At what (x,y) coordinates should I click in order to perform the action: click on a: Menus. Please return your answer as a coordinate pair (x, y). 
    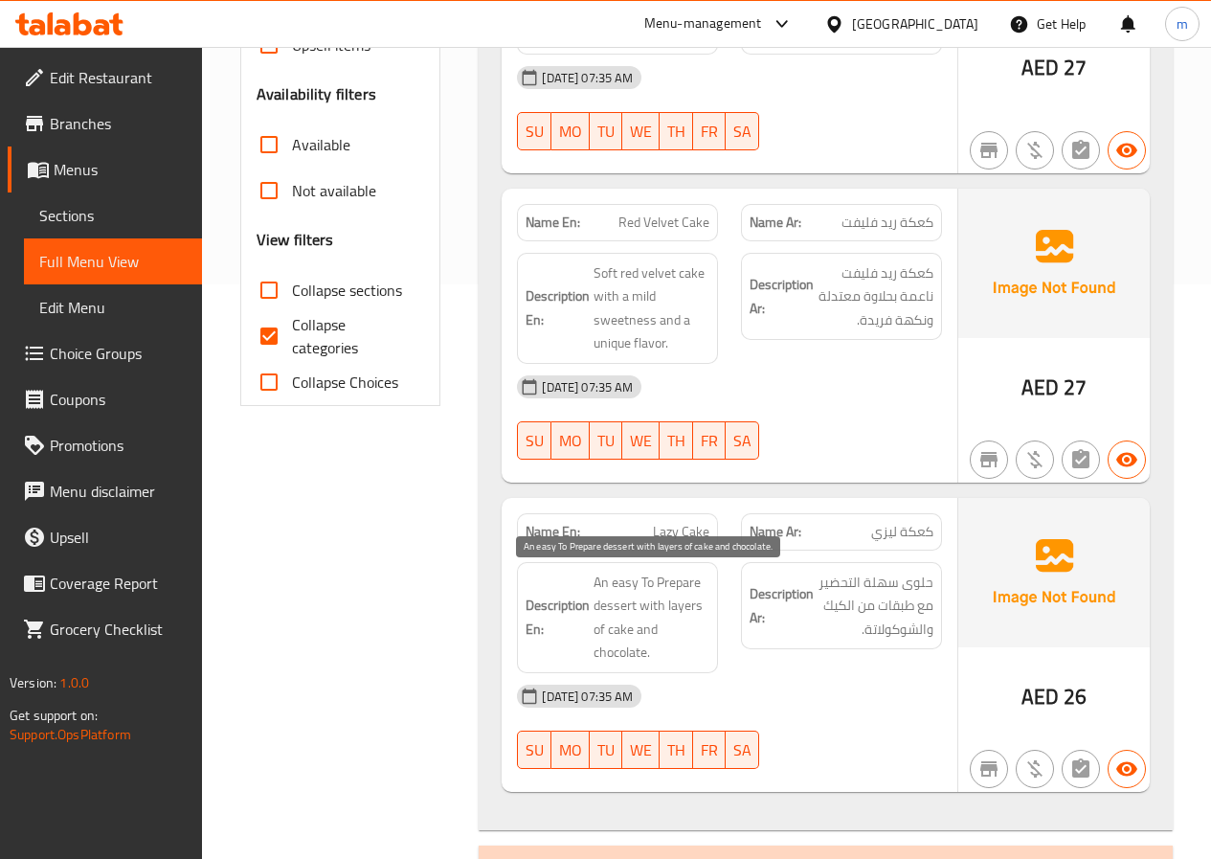
    Looking at the image, I should click on (104, 169).